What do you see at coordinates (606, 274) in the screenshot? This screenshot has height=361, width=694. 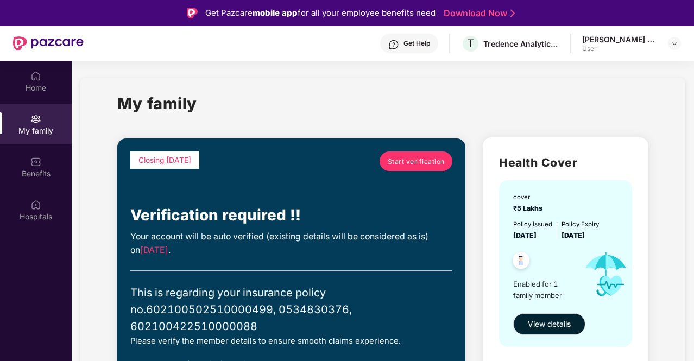 I see `img: icon` at bounding box center [606, 274].